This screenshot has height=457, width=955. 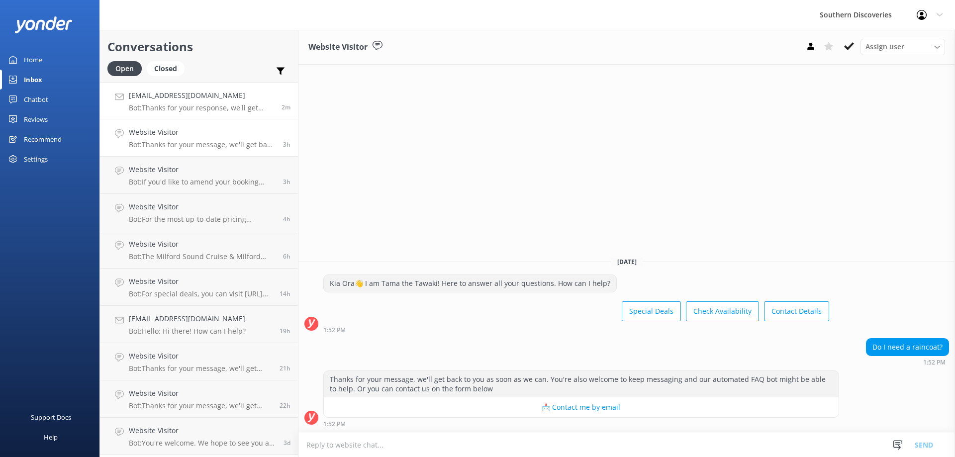 What do you see at coordinates (33, 60) in the screenshot?
I see `div: Home` at bounding box center [33, 60].